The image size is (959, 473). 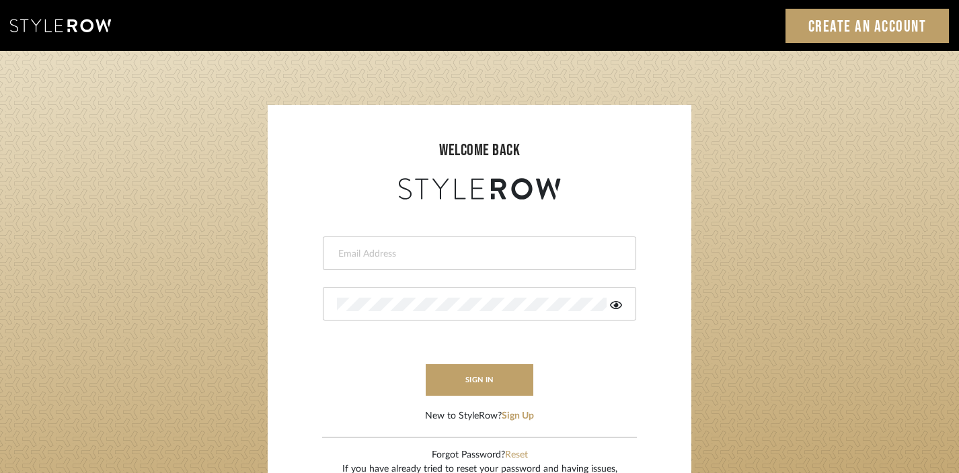 I want to click on button: Reset, so click(x=516, y=455).